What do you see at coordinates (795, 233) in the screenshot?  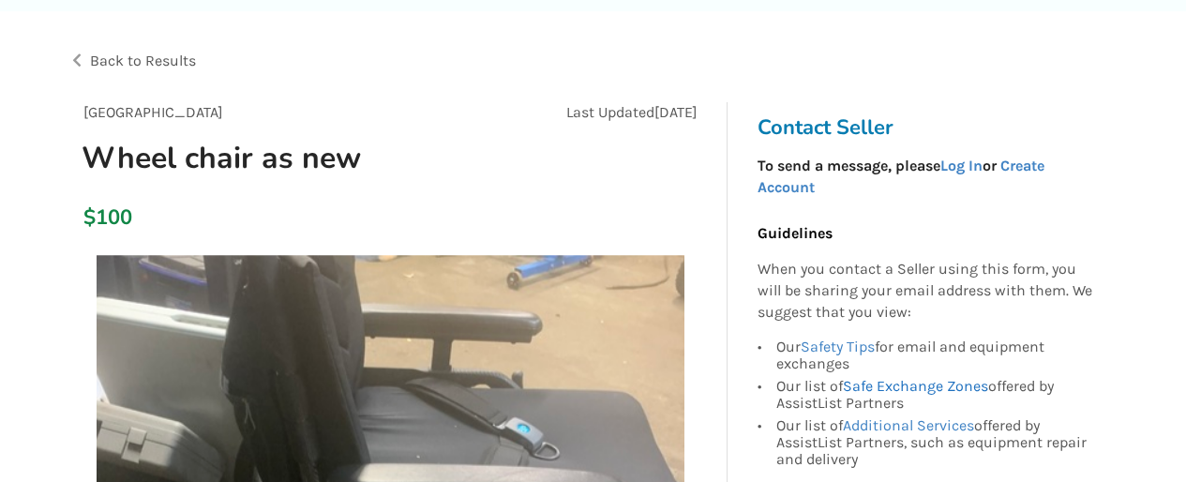 I see `b: Guidelines` at bounding box center [795, 233].